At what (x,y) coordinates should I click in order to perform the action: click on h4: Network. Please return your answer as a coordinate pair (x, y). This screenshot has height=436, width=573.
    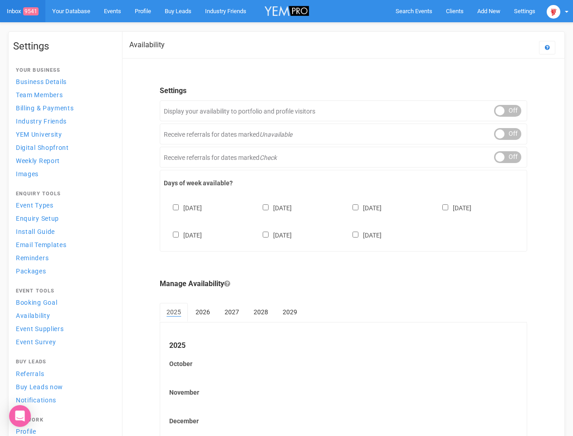
    Looking at the image, I should click on (63, 420).